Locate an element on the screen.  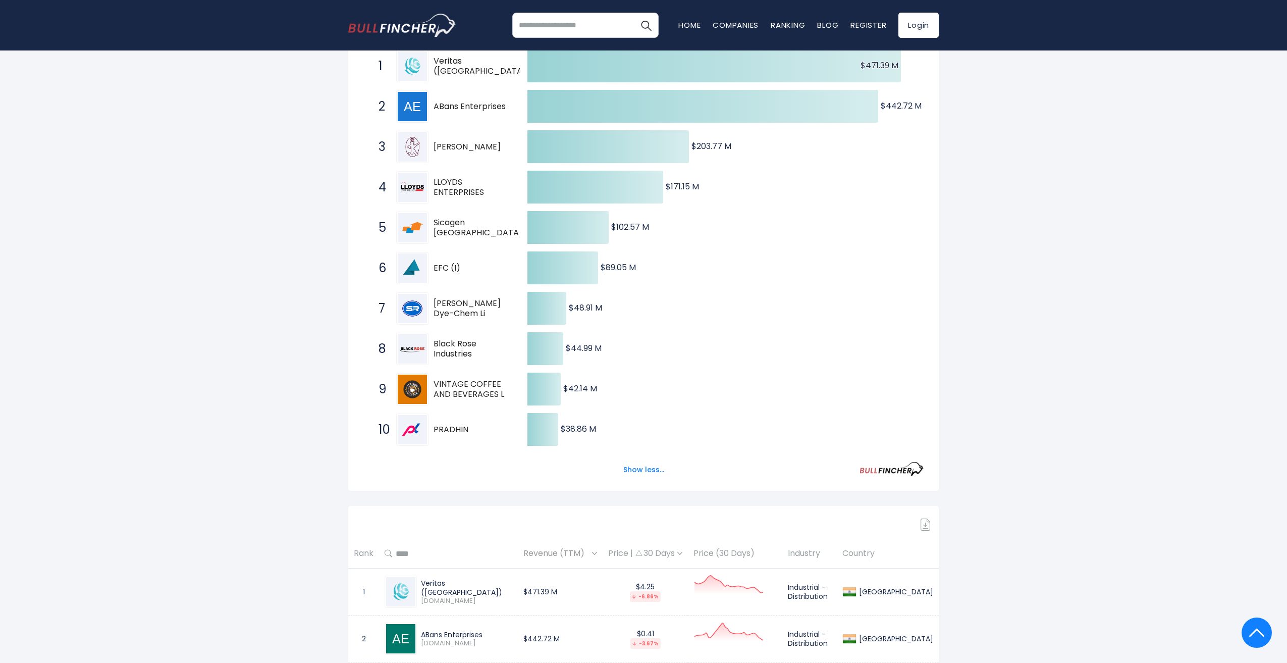
button: Search is located at coordinates (646, 25).